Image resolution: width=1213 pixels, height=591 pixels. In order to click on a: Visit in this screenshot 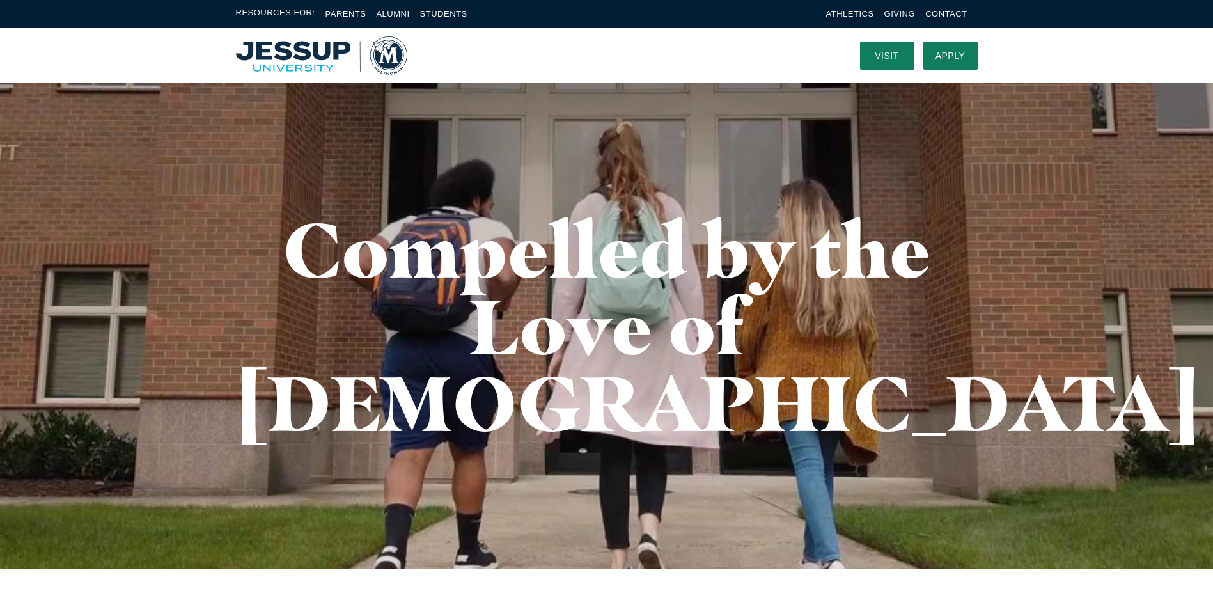, I will do `click(887, 56)`.